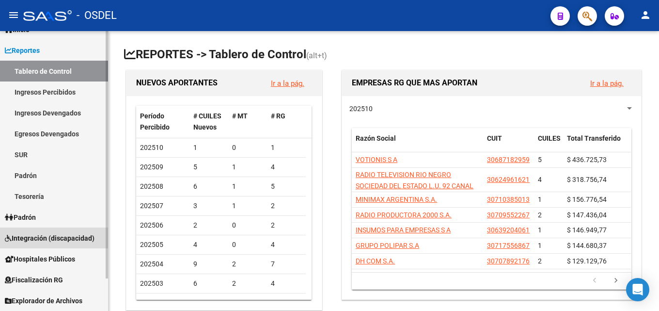 This screenshot has height=311, width=659. I want to click on span: 5, so click(540, 159).